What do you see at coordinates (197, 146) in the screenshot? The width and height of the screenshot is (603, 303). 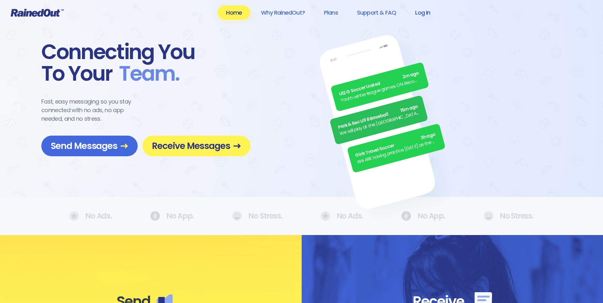 I see `a: Receive Messages` at bounding box center [197, 146].